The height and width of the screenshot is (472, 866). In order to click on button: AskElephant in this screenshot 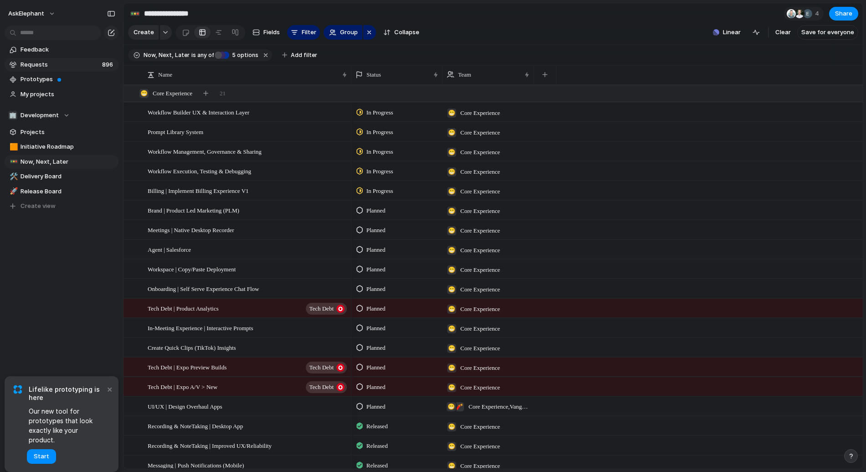, I will do `click(32, 14)`.